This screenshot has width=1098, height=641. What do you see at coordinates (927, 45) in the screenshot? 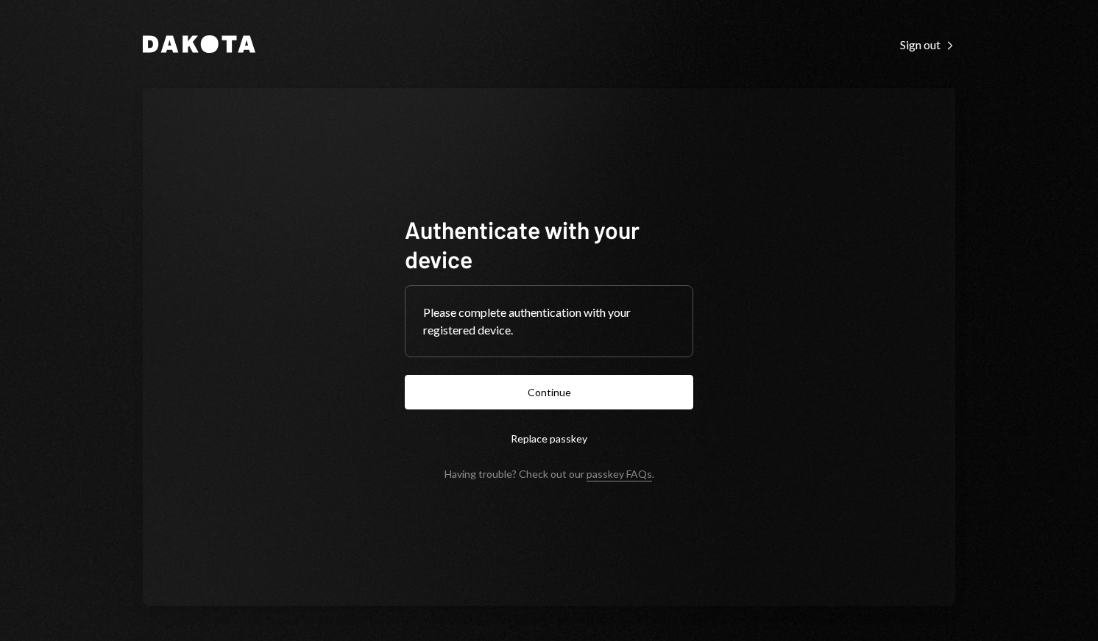
I see `div: Sign out` at bounding box center [927, 45].